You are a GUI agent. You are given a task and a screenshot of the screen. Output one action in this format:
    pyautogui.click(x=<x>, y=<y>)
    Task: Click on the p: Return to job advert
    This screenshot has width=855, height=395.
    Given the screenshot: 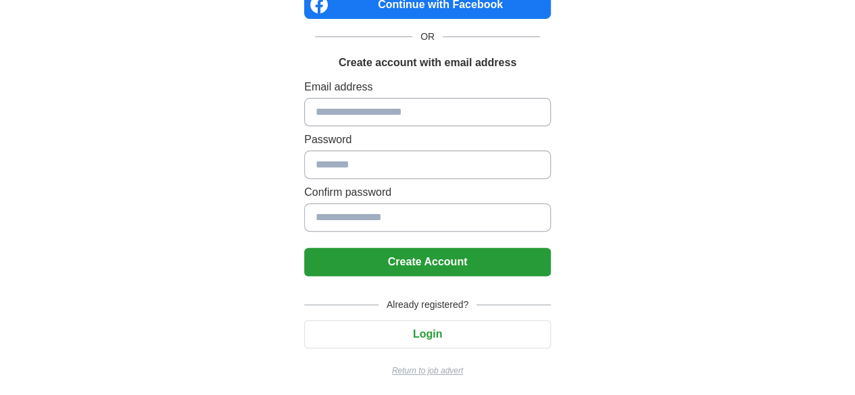 What is the action you would take?
    pyautogui.click(x=427, y=371)
    